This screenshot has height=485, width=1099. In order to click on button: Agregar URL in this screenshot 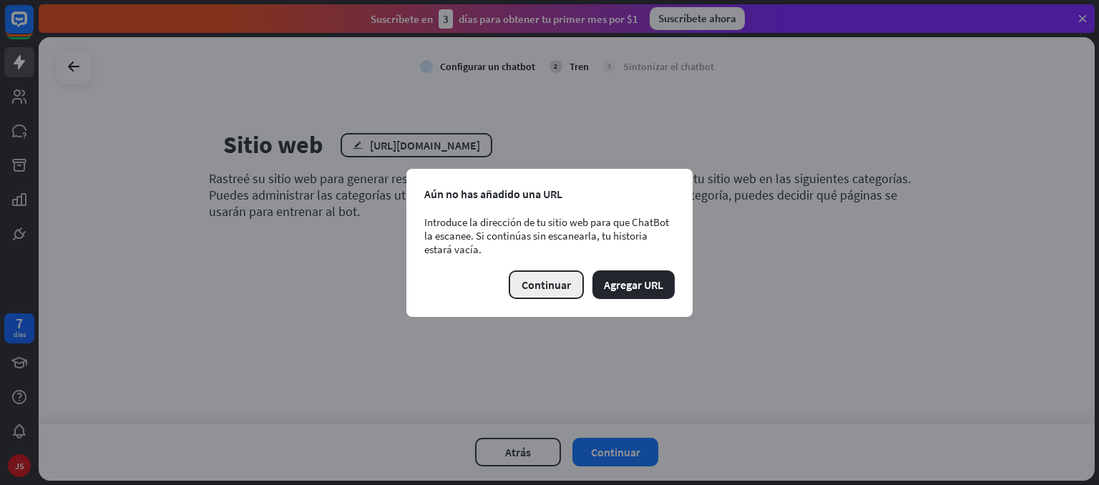, I will do `click(633, 285)`.